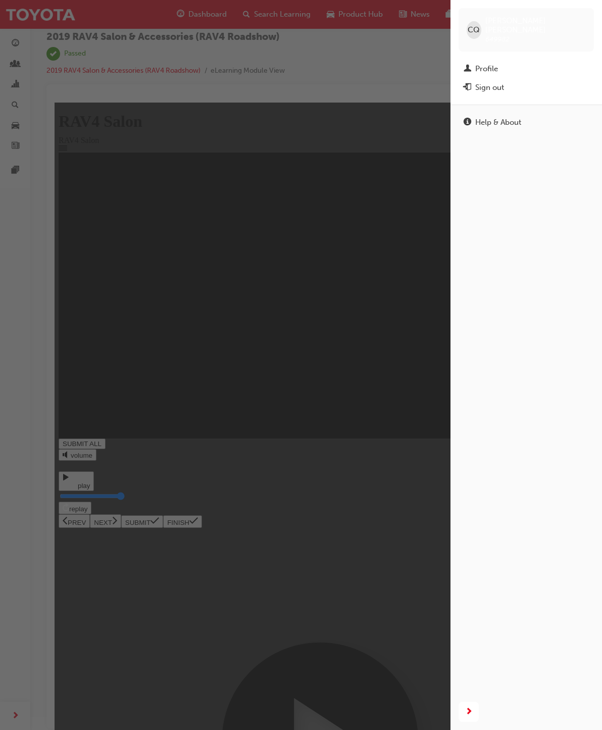 Image resolution: width=602 pixels, height=730 pixels. I want to click on span: exit-icon, so click(468, 88).